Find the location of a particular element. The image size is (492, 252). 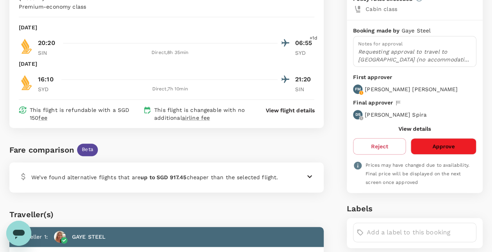

p: Final approver is located at coordinates (373, 103).